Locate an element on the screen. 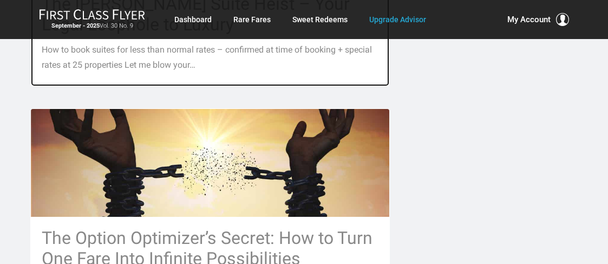 The height and width of the screenshot is (264, 608). a: Dashboard is located at coordinates (193, 19).